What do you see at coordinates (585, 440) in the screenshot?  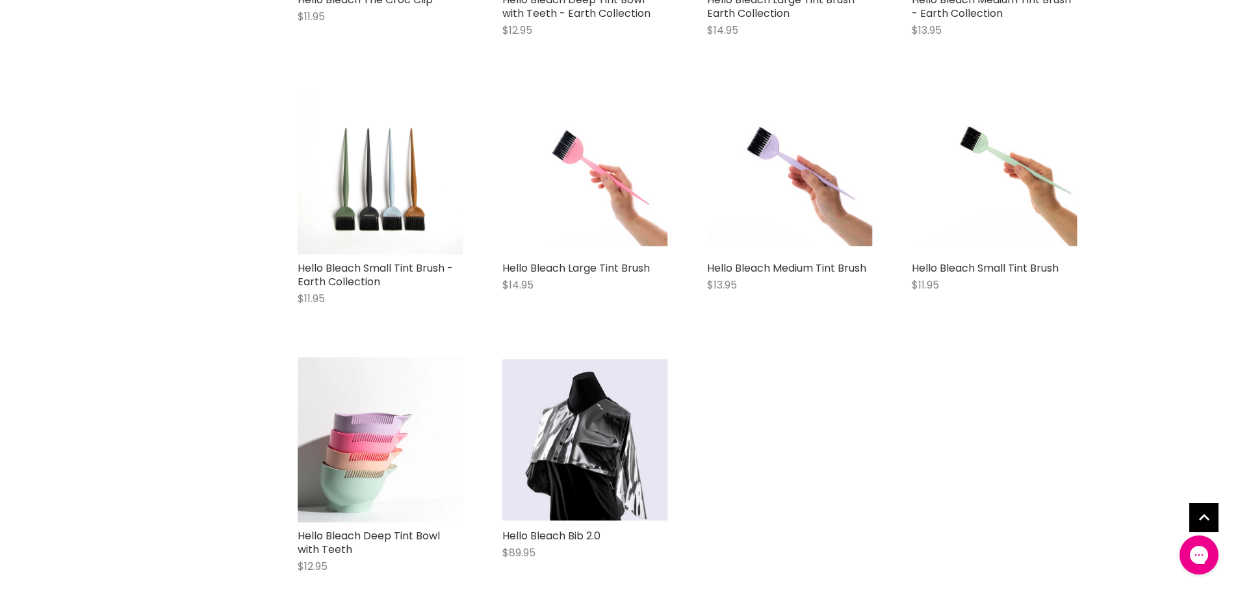 I see `img: Hello Bleach Bib 2.0` at bounding box center [585, 440].